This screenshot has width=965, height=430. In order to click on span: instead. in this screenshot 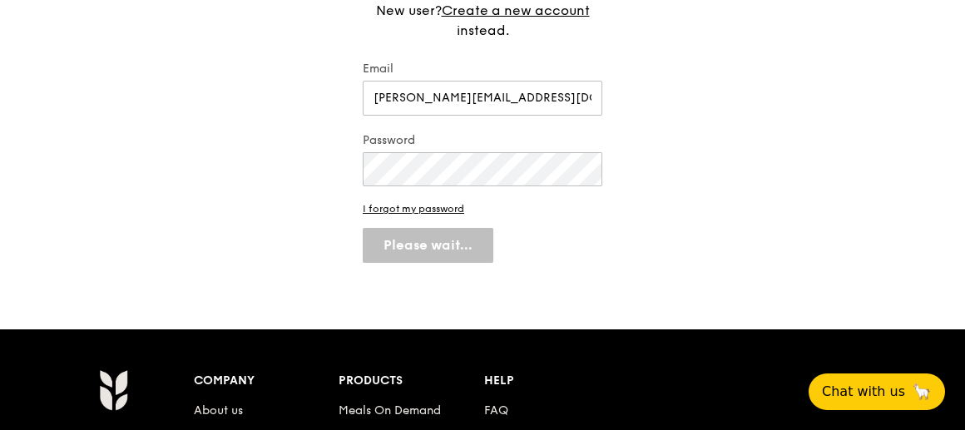, I will do `click(482, 30)`.